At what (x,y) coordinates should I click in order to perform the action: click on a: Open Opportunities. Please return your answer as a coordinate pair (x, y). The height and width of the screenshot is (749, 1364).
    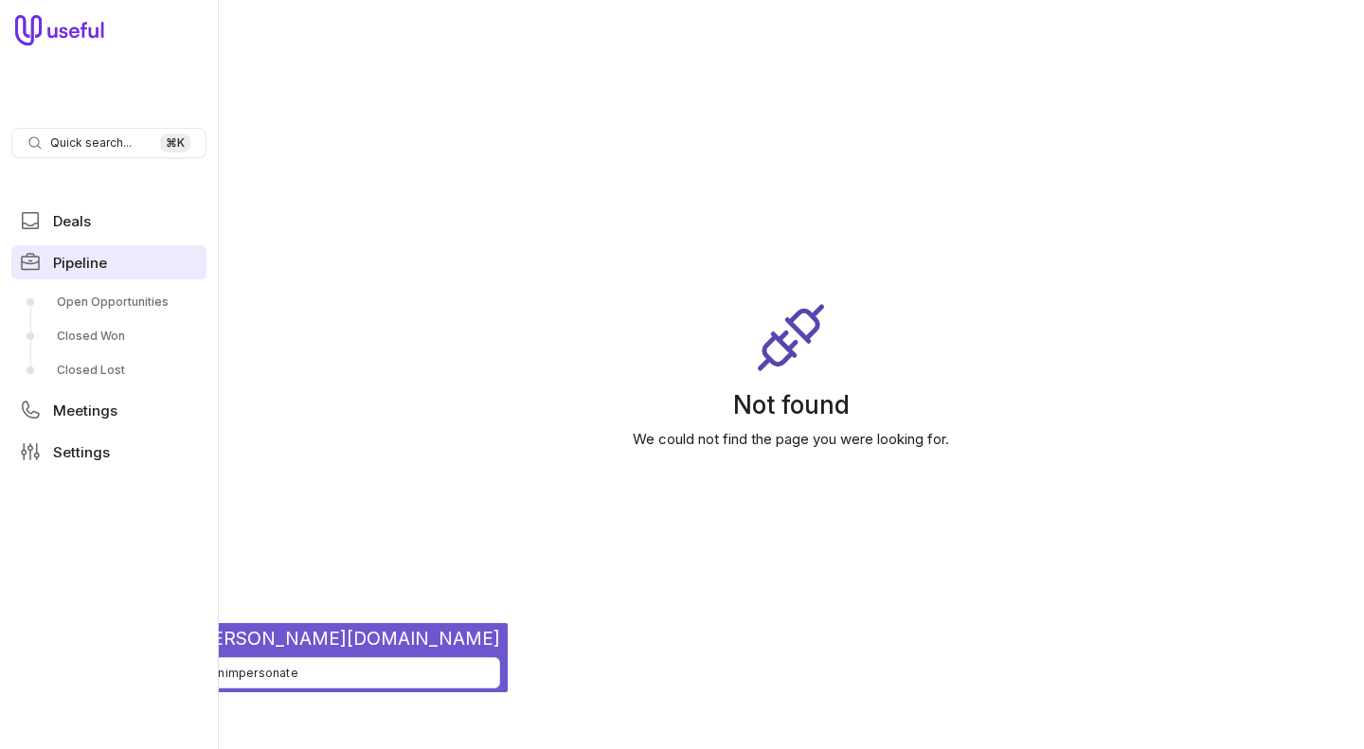
    Looking at the image, I should click on (109, 302).